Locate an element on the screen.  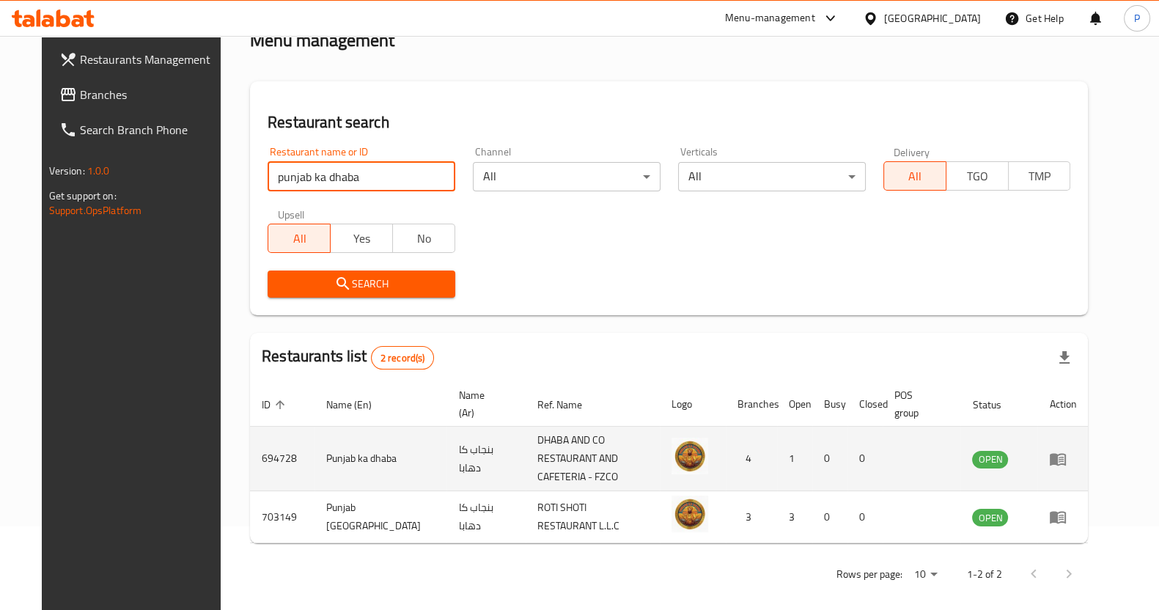
span: Version: is located at coordinates (67, 171).